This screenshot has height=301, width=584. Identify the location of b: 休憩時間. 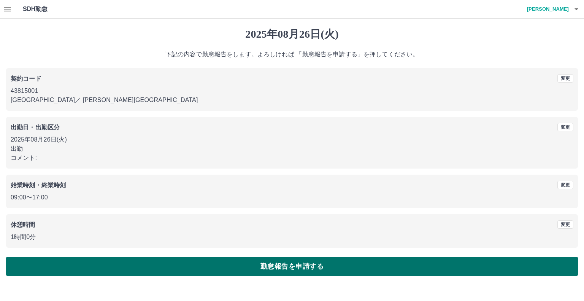
(23, 224).